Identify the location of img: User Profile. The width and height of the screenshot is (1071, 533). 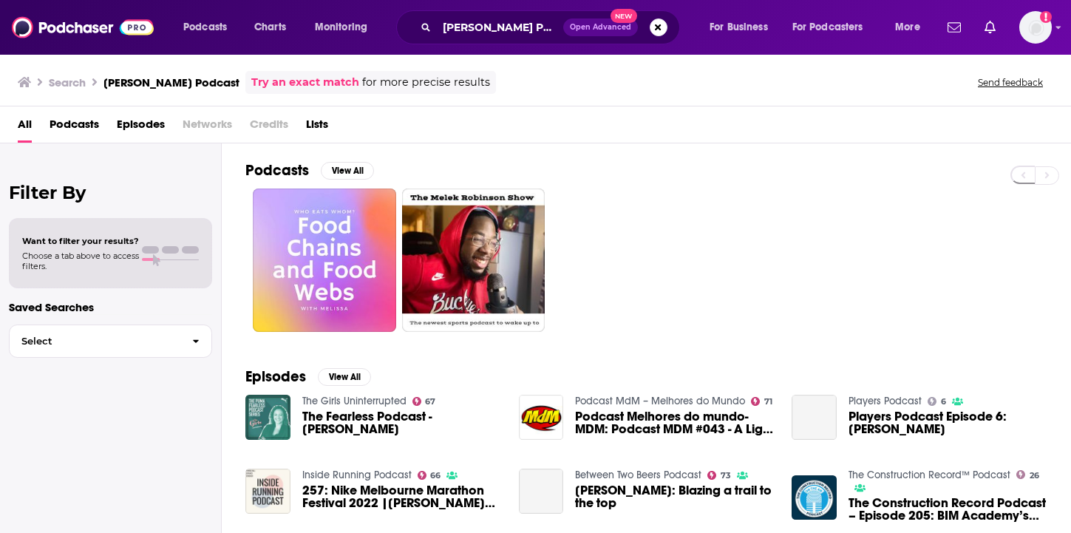
(1035, 27).